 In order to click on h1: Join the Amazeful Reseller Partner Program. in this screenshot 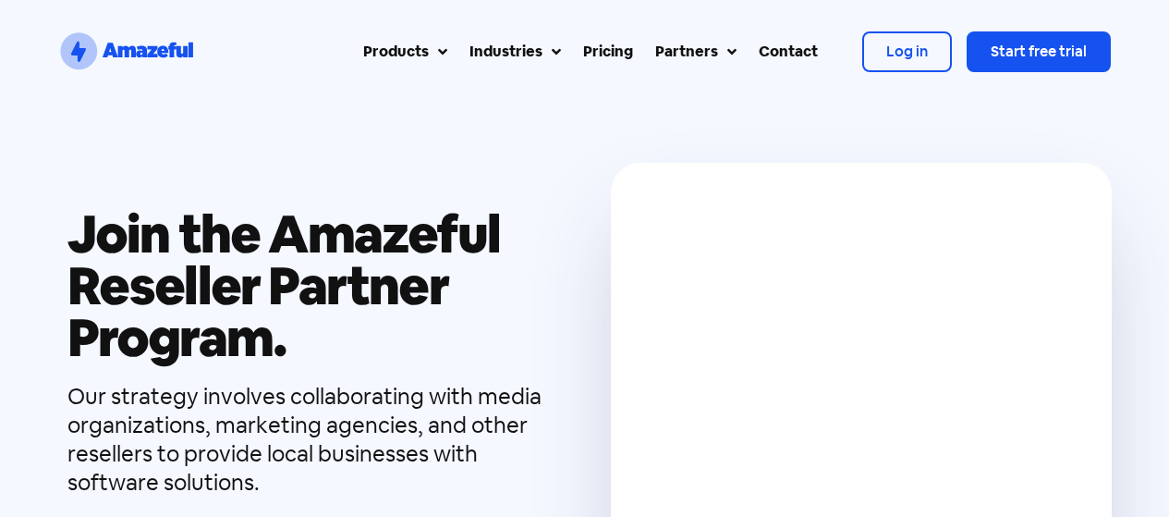, I will do `click(318, 286)`.